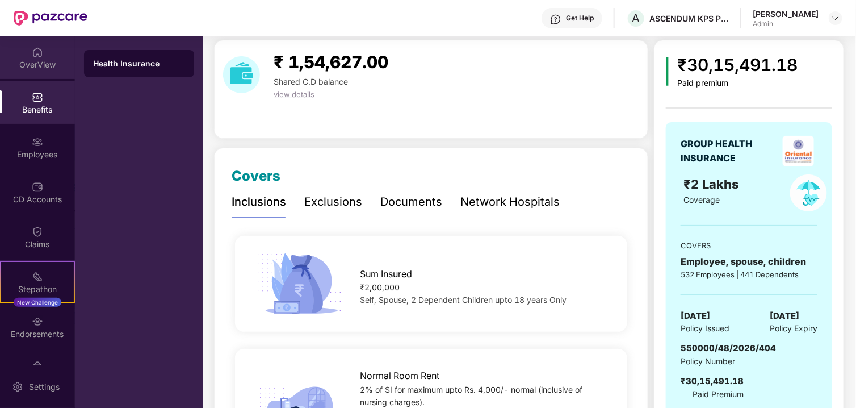 Image resolution: width=856 pixels, height=408 pixels. What do you see at coordinates (37, 97) in the screenshot?
I see `img: svg+xml;base64,PHN2ZyBpZD0iQmVuZWZpdHMiIHhtbG5zPSJodHRwOi8vd3d3LnczLm9yZy8yMDAwL3N2ZyIgd2lkdGg9Ij...` at bounding box center [37, 97].